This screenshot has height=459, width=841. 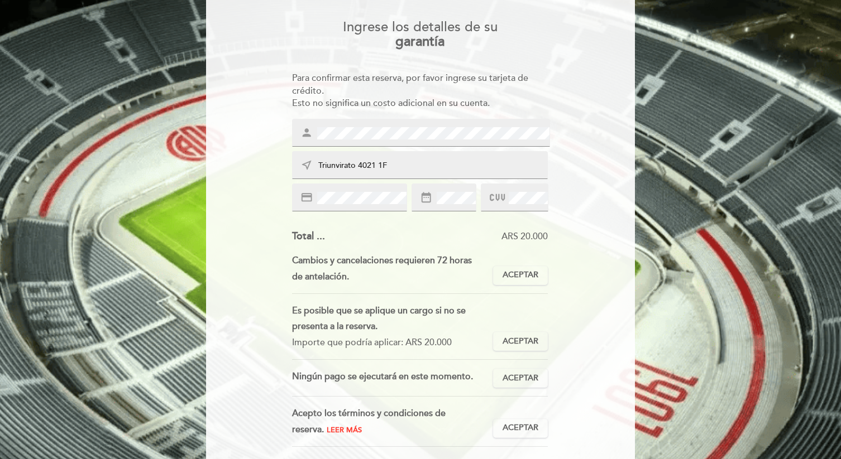 What do you see at coordinates (392, 378) in the screenshot?
I see `div: Ningún pago se ejecutará en este momento.` at bounding box center [392, 378].